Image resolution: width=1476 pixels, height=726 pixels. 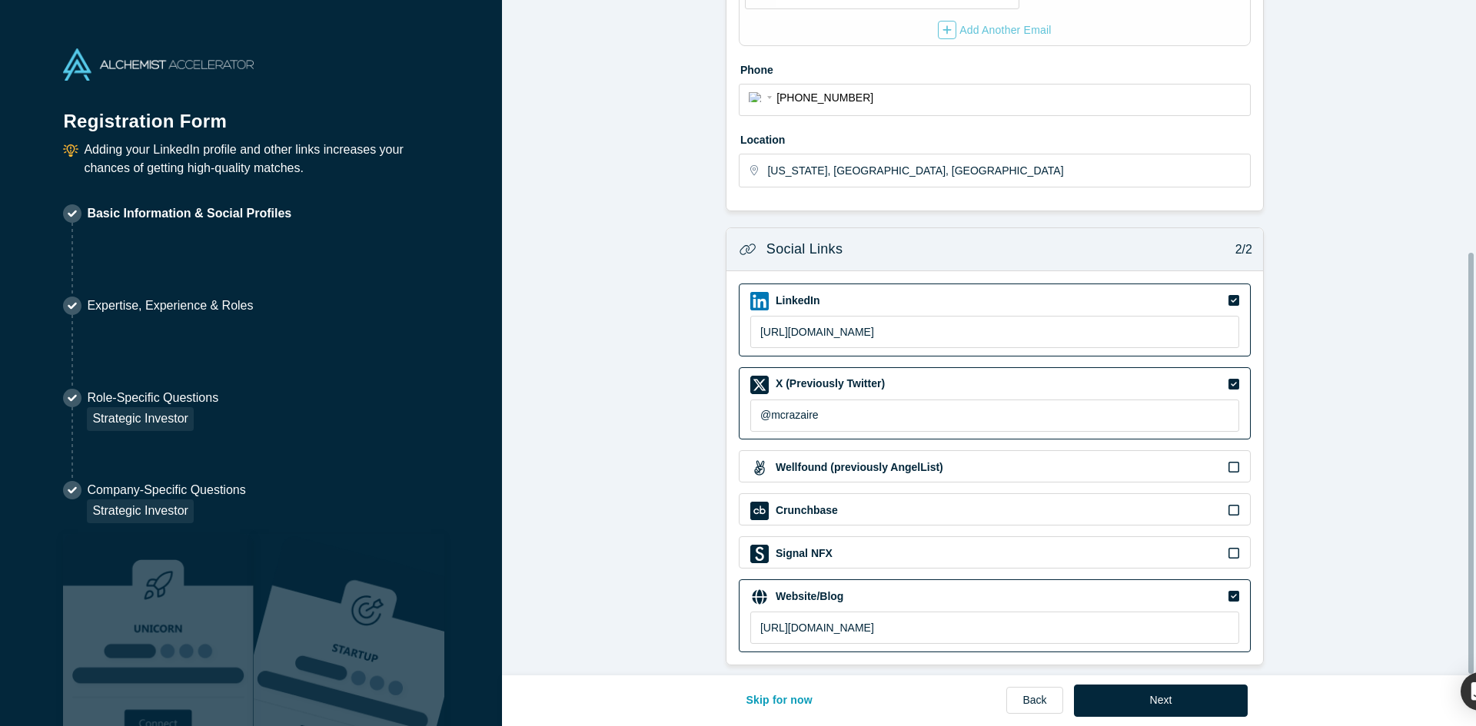 What do you see at coordinates (995, 30) in the screenshot?
I see `div: Add Another Email` at bounding box center [995, 30].